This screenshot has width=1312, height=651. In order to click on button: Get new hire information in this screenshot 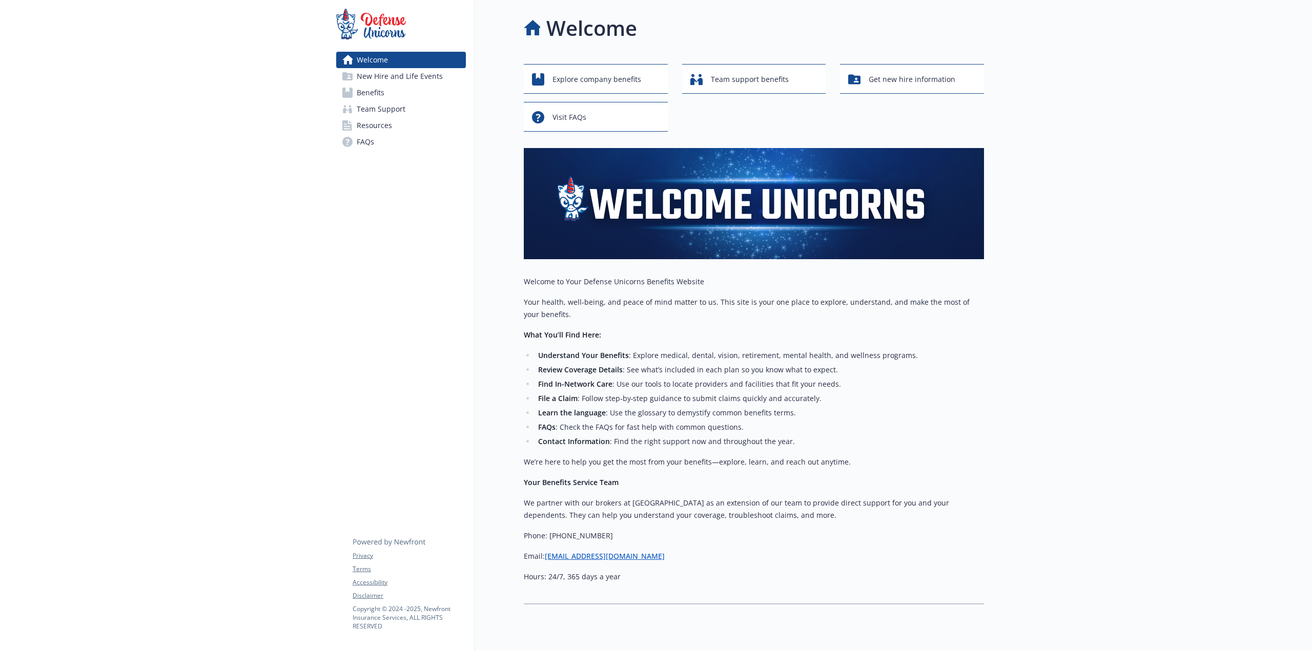, I will do `click(912, 79)`.